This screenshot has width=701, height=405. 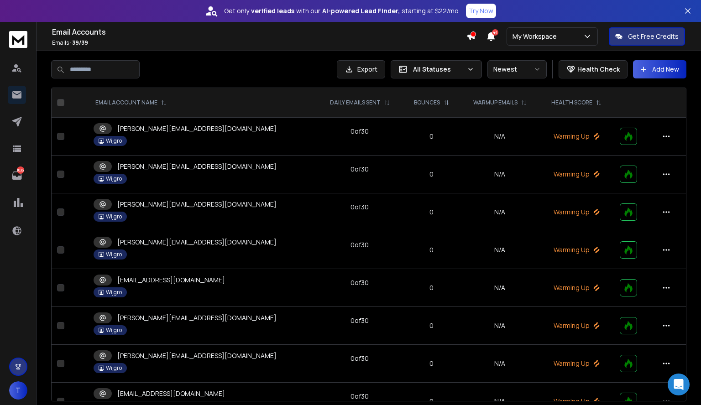 I want to click on p: BOUNCES, so click(x=427, y=103).